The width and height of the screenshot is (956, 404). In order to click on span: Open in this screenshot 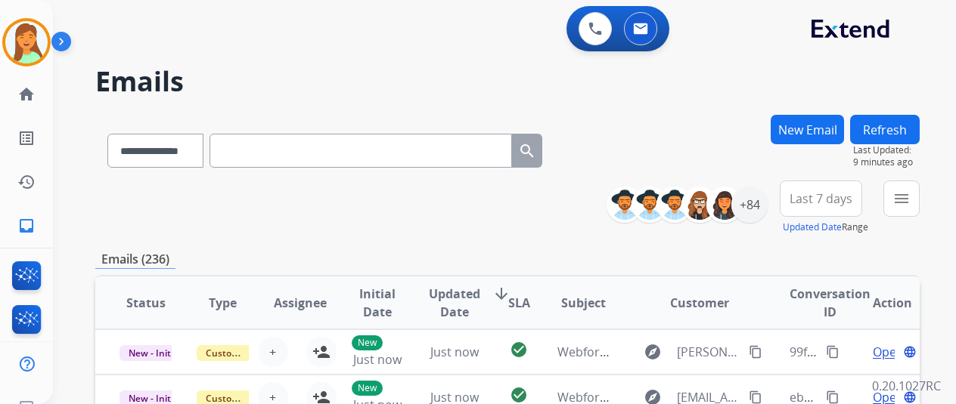, I will do `click(888, 352)`.